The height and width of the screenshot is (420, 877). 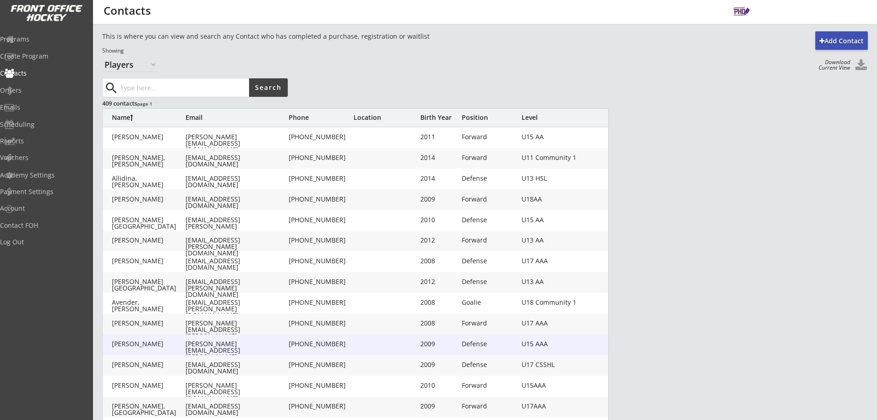 What do you see at coordinates (549, 364) in the screenshot?
I see `div: U17 CSSHL` at bounding box center [549, 364].